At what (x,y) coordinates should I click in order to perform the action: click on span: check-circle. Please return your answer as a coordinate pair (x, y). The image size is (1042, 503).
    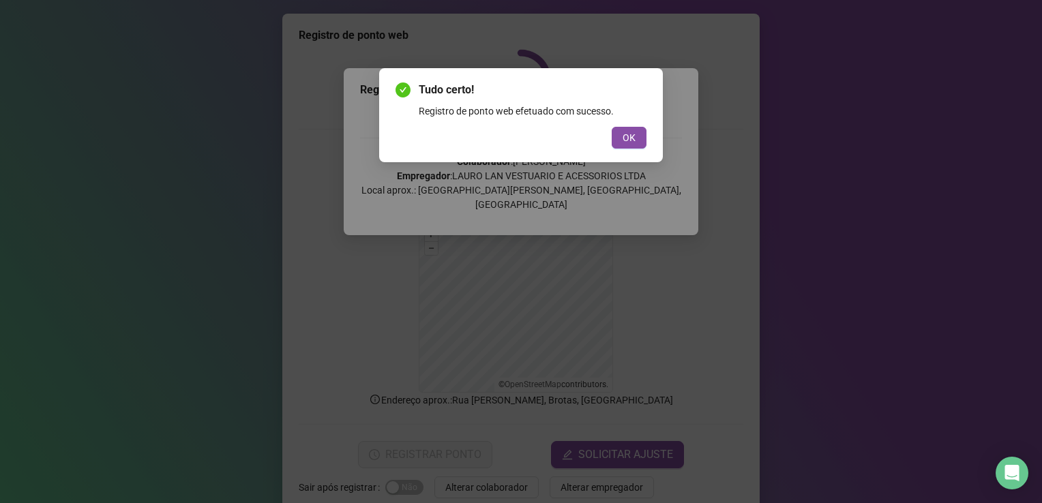
    Looking at the image, I should click on (403, 90).